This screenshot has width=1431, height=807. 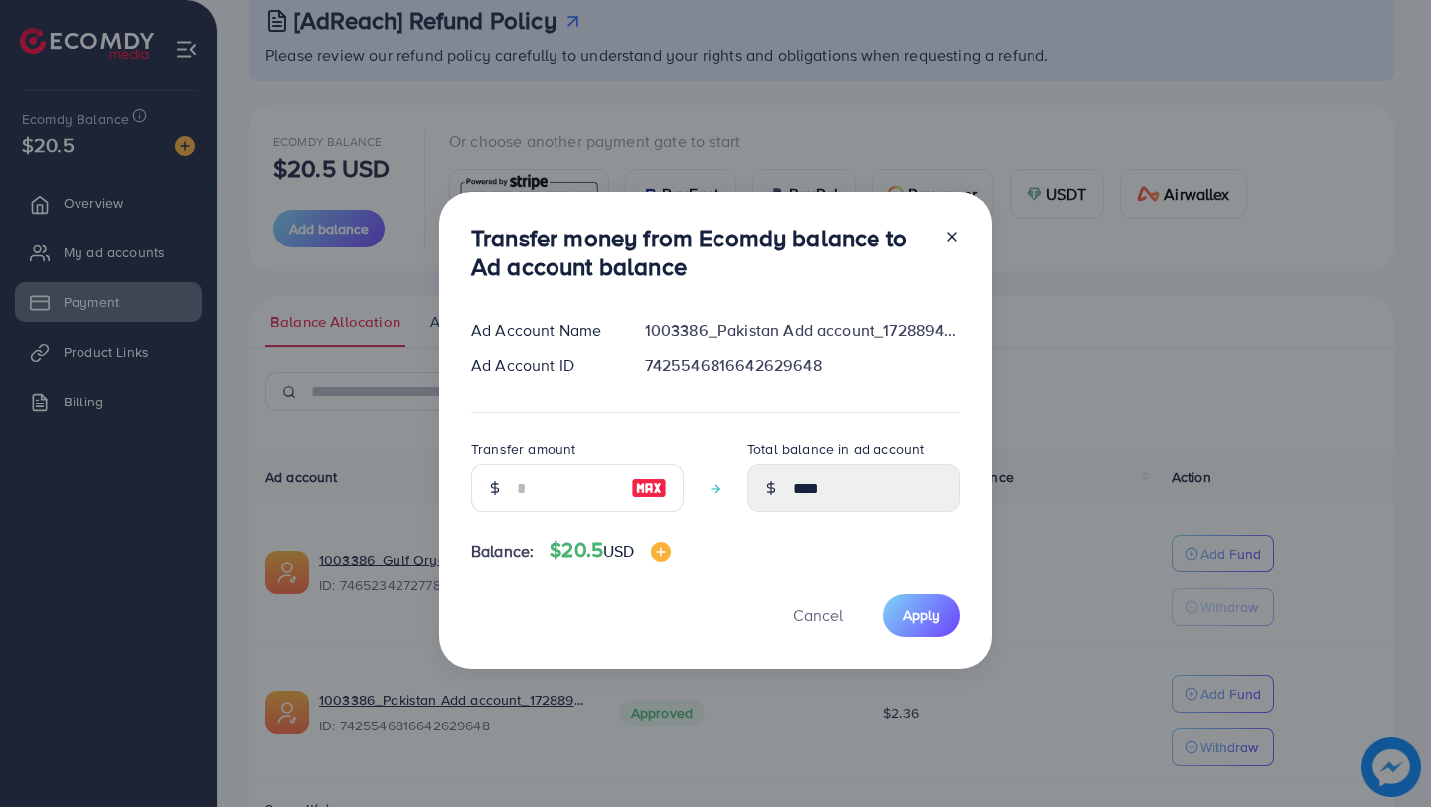 What do you see at coordinates (700, 252) in the screenshot?
I see `h3: Transfer money from Ecomdy balance to Ad account balance` at bounding box center [700, 252].